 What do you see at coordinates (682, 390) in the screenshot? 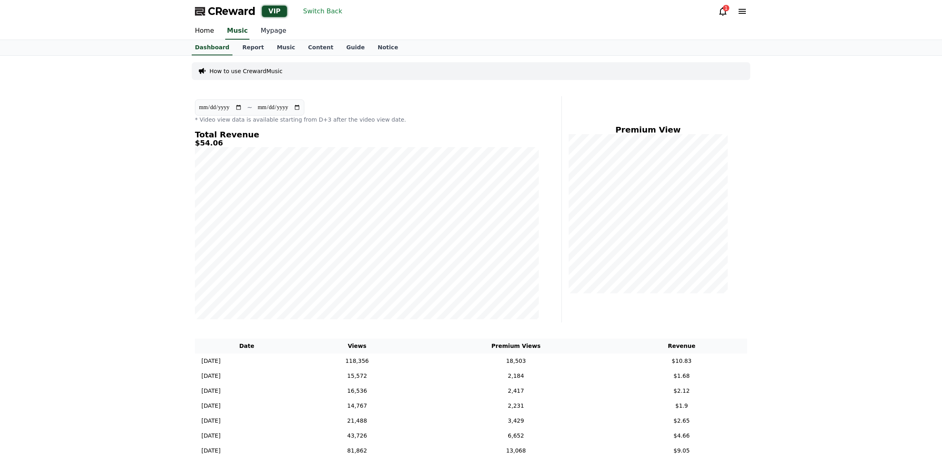
I see `td: $2.12` at bounding box center [682, 390].